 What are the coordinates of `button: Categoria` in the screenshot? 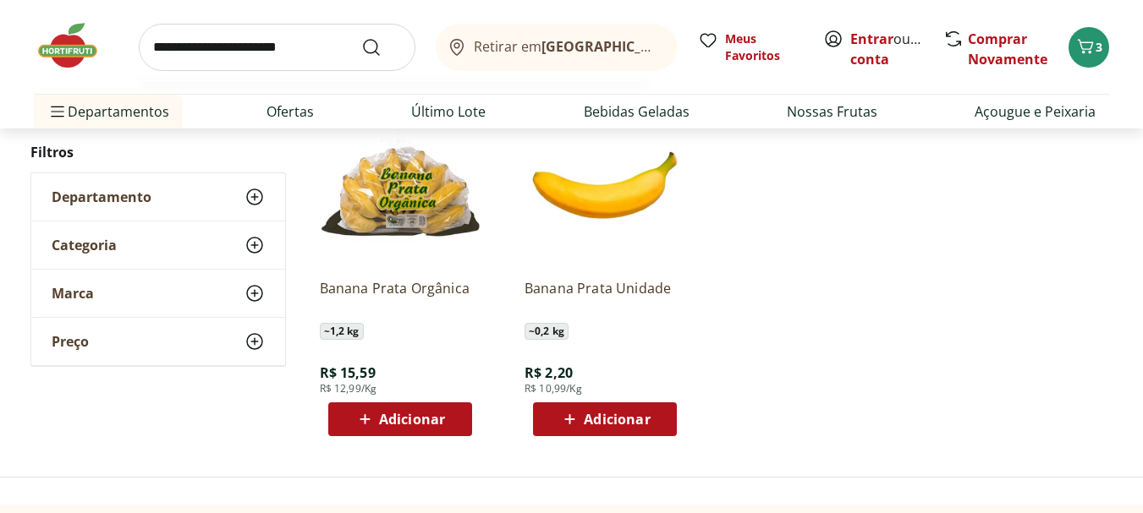 It's located at (158, 245).